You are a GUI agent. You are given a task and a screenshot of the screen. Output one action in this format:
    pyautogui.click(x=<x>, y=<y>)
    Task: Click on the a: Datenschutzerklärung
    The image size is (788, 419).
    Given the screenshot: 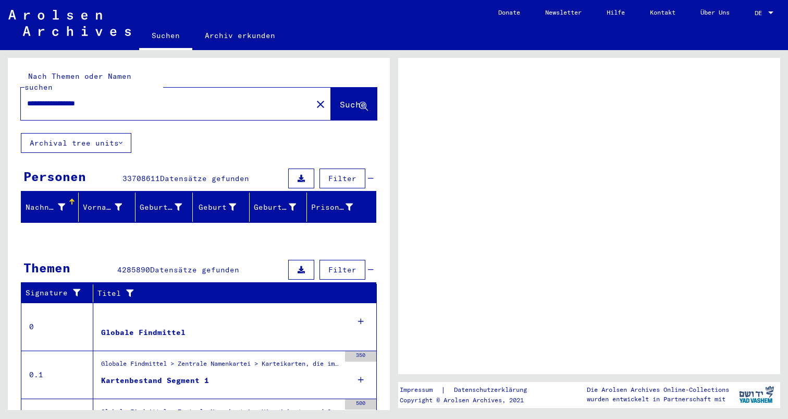 What is the action you would take?
    pyautogui.click(x=493, y=390)
    